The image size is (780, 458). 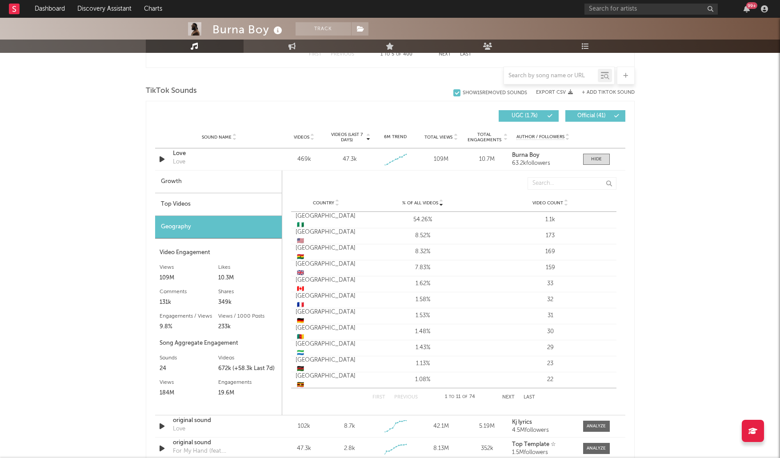 I want to click on input: Search..., so click(x=572, y=184).